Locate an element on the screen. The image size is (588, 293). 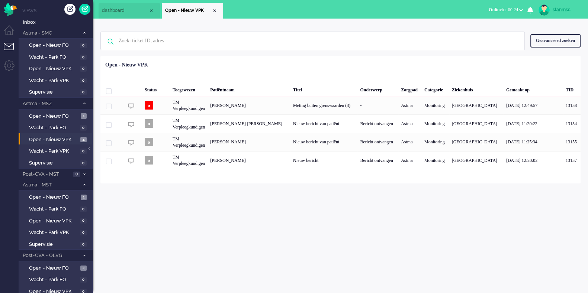
img: flow_omnibird.svg is located at coordinates (10, 9).